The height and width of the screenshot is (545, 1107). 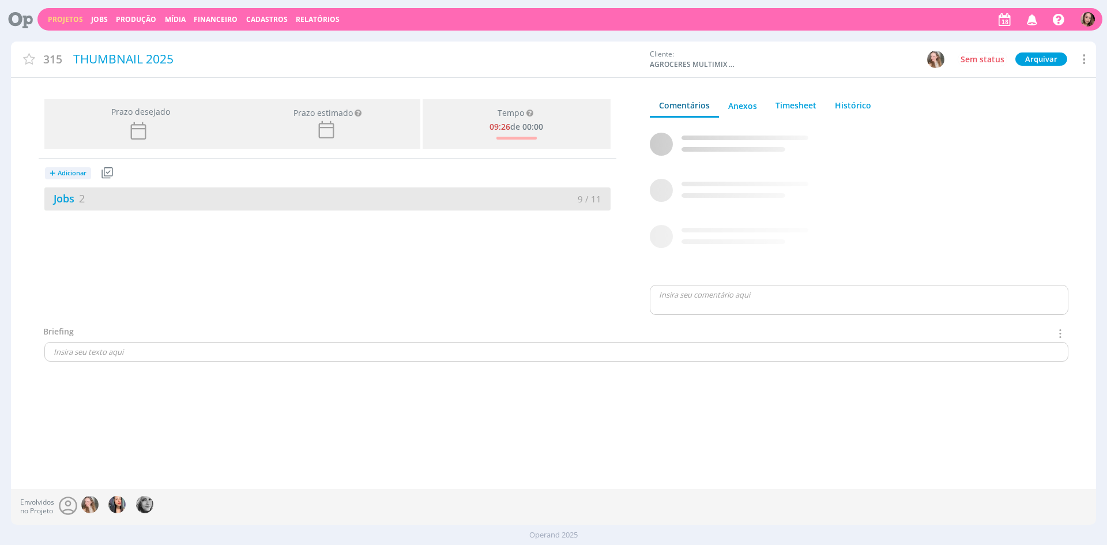 What do you see at coordinates (52, 59) in the screenshot?
I see `span: 315` at bounding box center [52, 59].